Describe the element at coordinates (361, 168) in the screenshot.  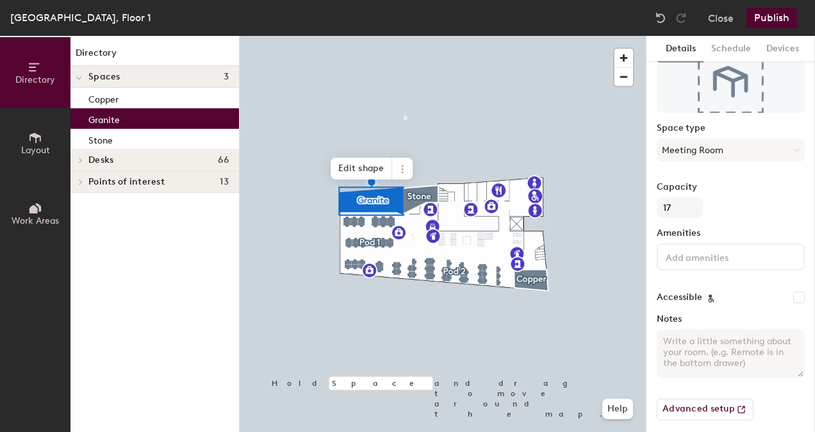
I see `span: Edit shape` at that location.